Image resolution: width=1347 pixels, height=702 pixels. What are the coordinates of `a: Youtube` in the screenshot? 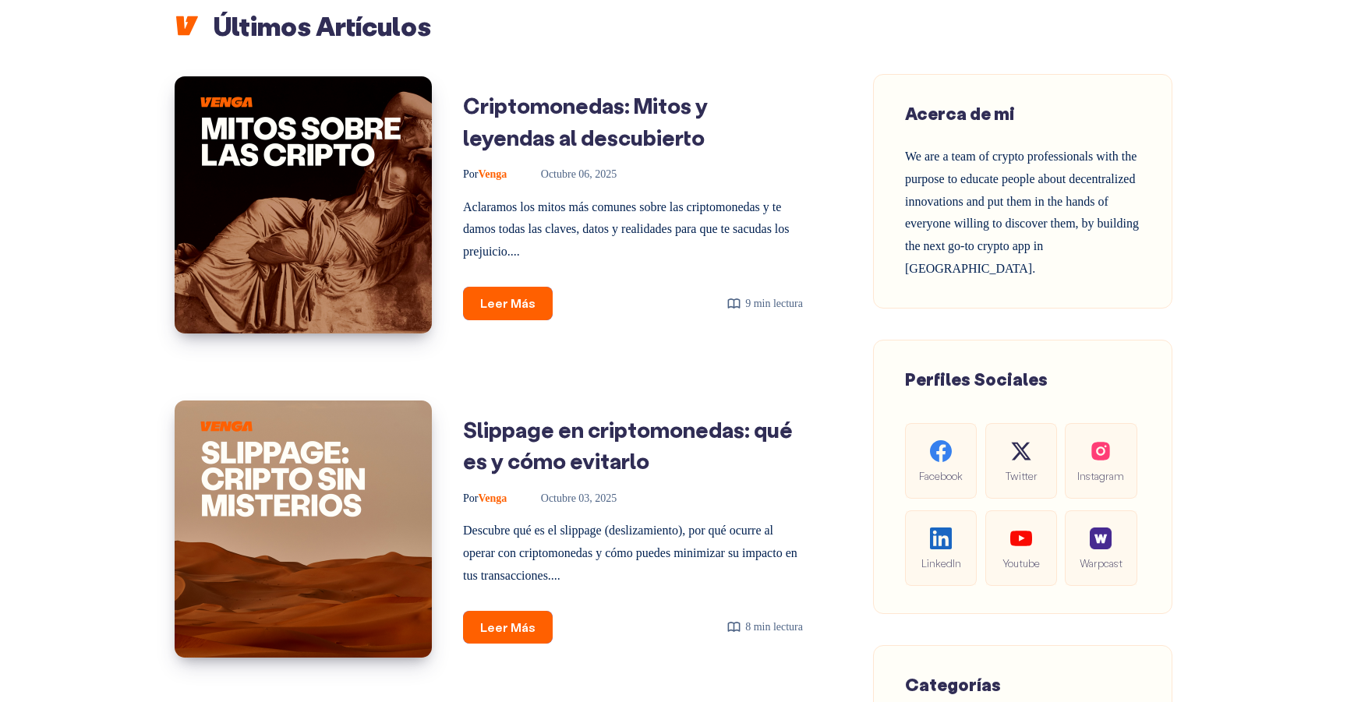 It's located at (1021, 548).